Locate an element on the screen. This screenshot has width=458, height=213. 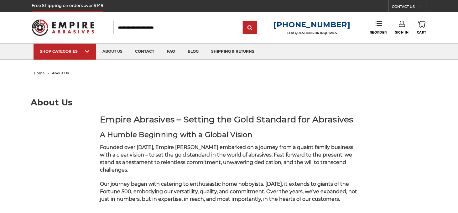
span: Reorder is located at coordinates (378, 32).